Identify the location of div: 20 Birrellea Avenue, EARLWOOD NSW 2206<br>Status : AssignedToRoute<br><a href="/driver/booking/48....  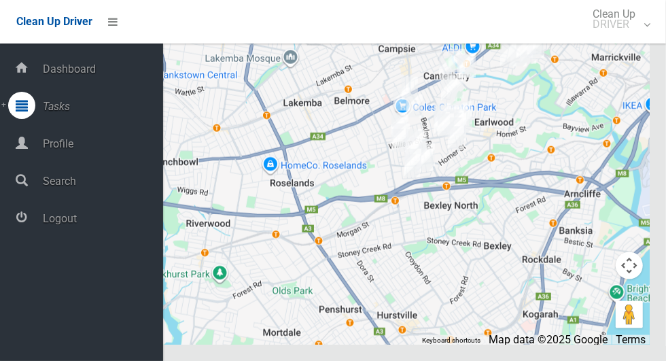
(458, 129).